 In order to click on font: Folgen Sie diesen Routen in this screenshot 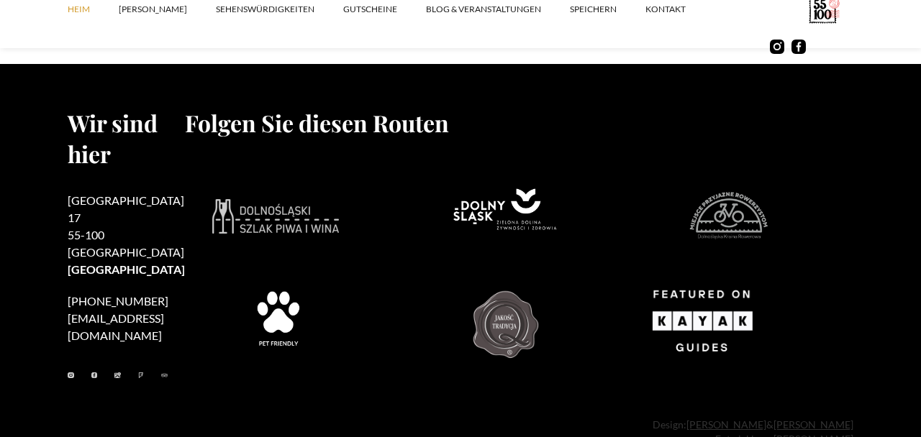, I will do `click(317, 122)`.